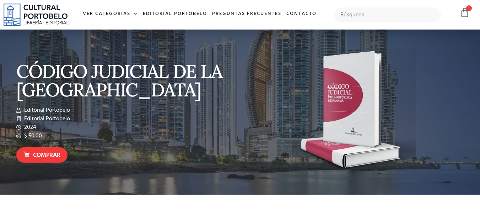 This screenshot has height=216, width=480. I want to click on span: Comprar, so click(47, 155).